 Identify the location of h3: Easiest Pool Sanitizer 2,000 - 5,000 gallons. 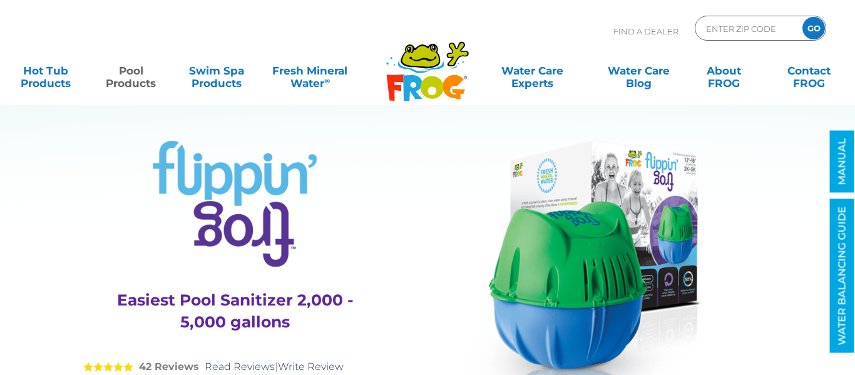
(235, 311).